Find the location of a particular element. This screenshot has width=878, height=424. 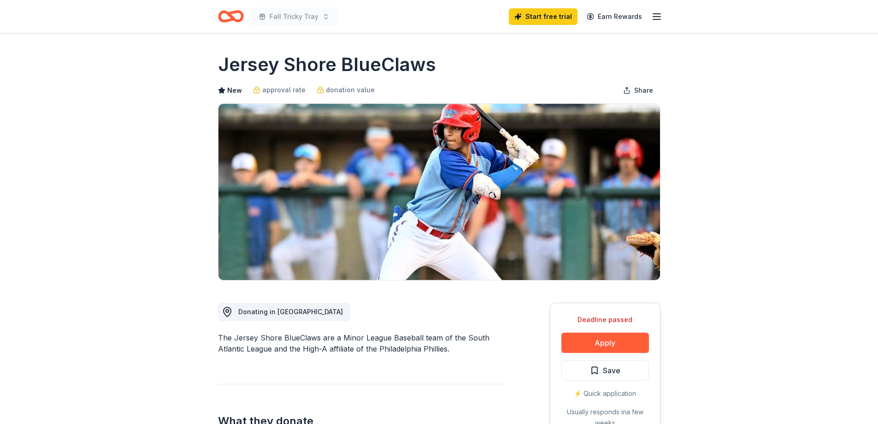

span: New is located at coordinates (235, 90).